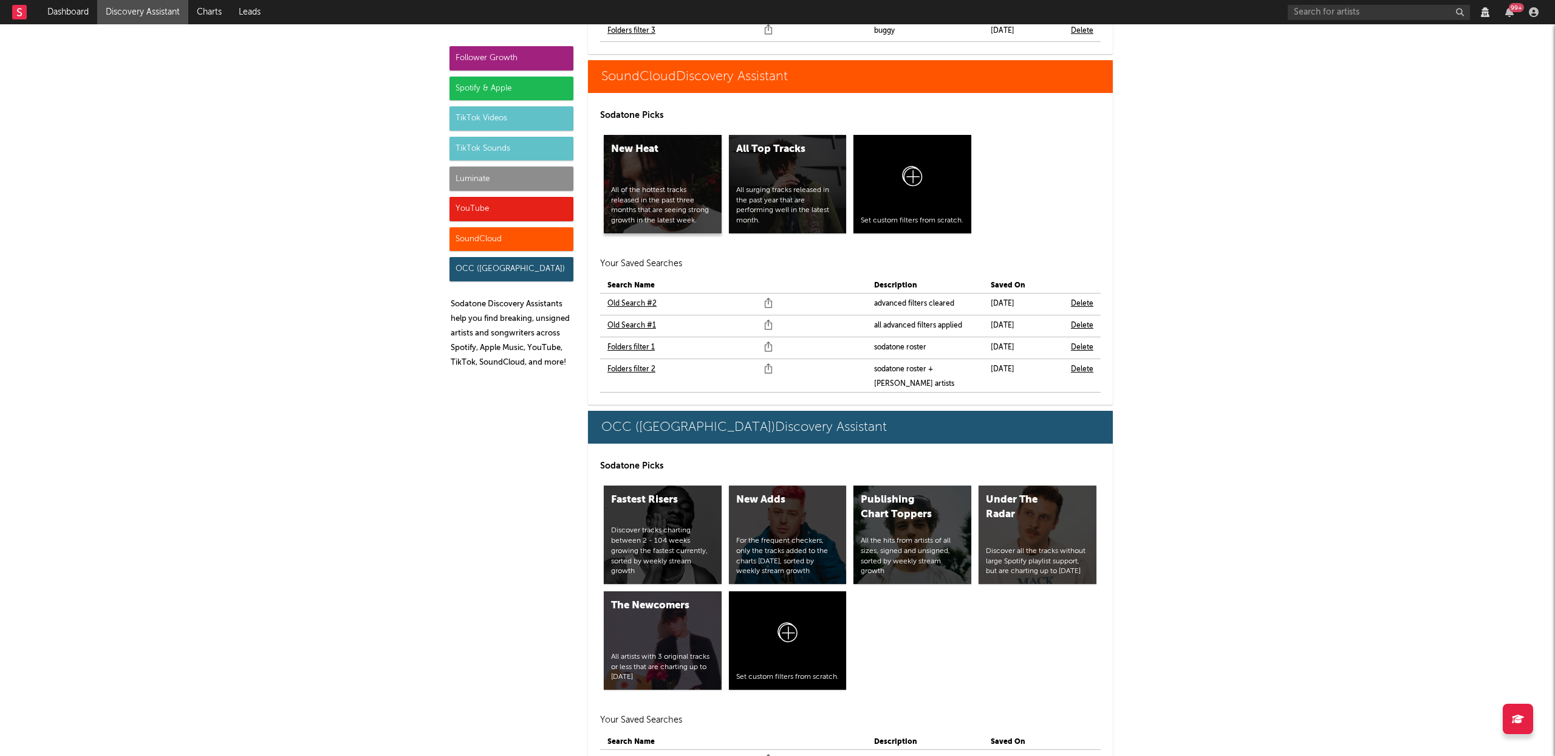  Describe the element at coordinates (788, 184) in the screenshot. I see `a: All Top TracksAll surging tracks released in the past year that are performing well in the latest...` at that location.